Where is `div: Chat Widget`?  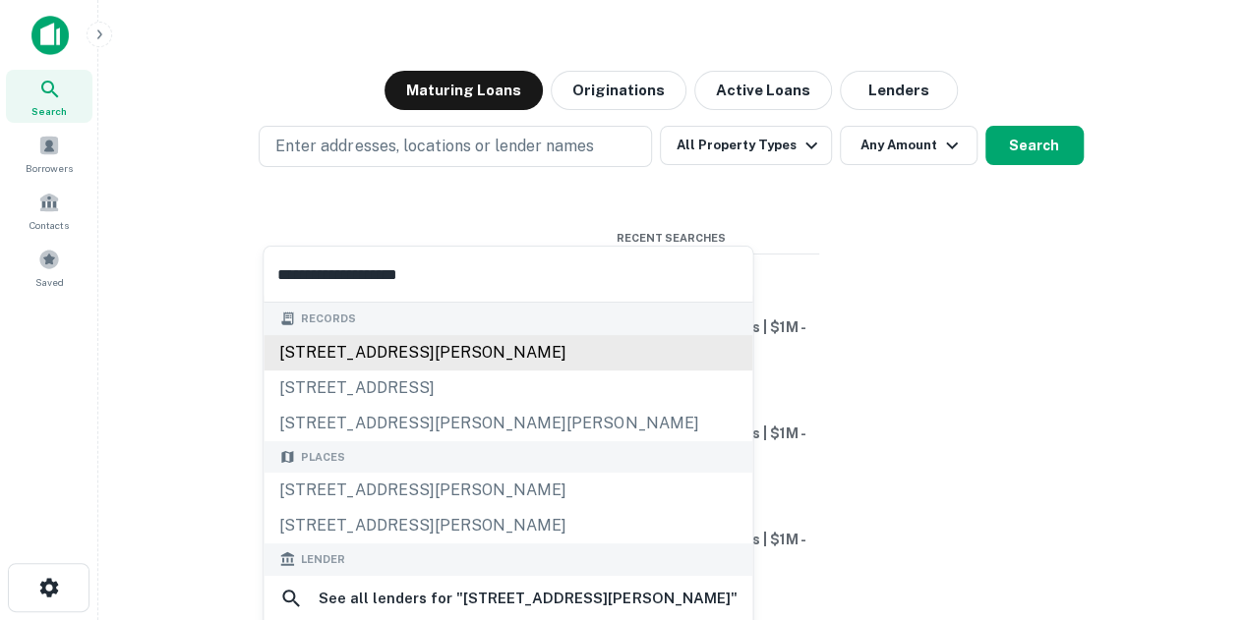
div: Chat Widget is located at coordinates (1195, 510).